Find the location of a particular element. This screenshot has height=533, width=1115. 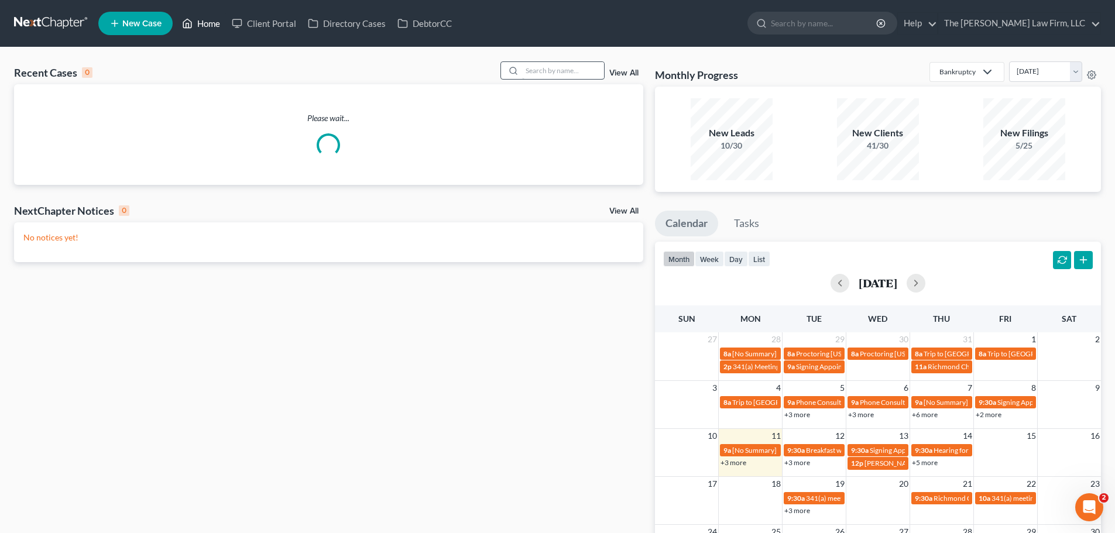

span: 8 is located at coordinates (1033, 388).